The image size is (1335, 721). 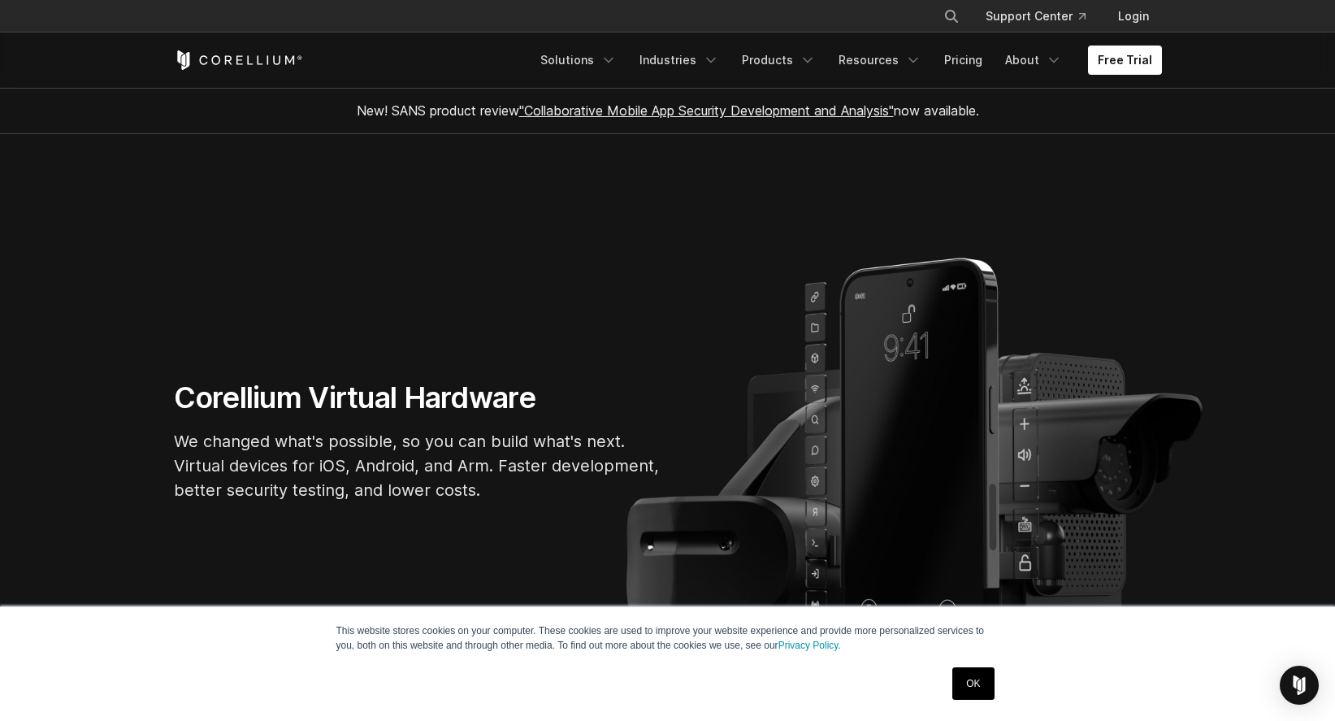 I want to click on a: Free Trial, so click(x=1125, y=60).